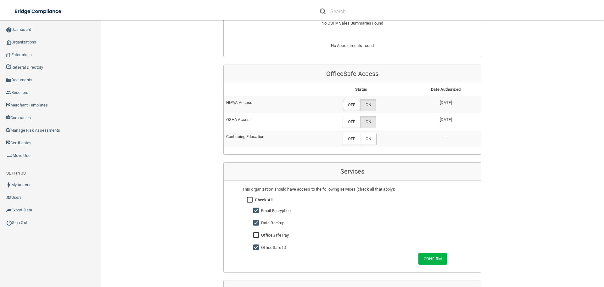  I want to click on img: ic_power_dark.7ecde6b1.png, so click(9, 222).